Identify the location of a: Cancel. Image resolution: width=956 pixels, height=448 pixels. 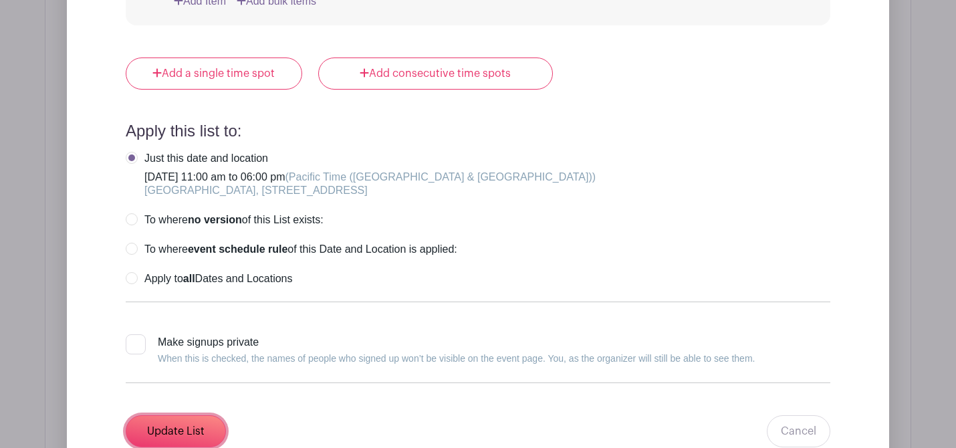
(798, 431).